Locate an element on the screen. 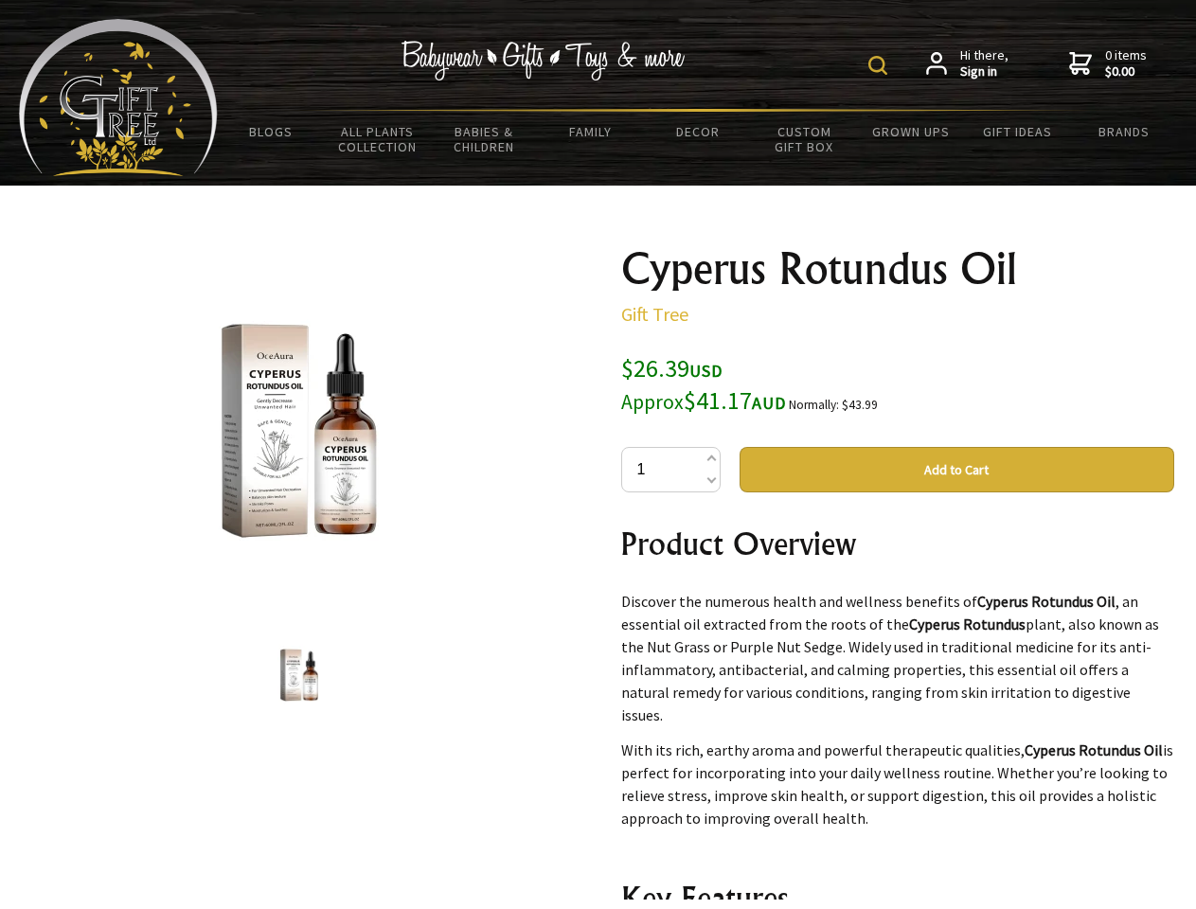  span: 0 items is located at coordinates (1126, 63).